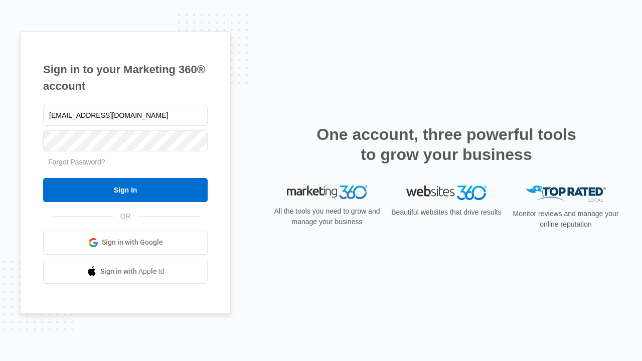 This screenshot has width=642, height=361. Describe the element at coordinates (125, 272) in the screenshot. I see `a: Sign in with Apple Id` at that location.